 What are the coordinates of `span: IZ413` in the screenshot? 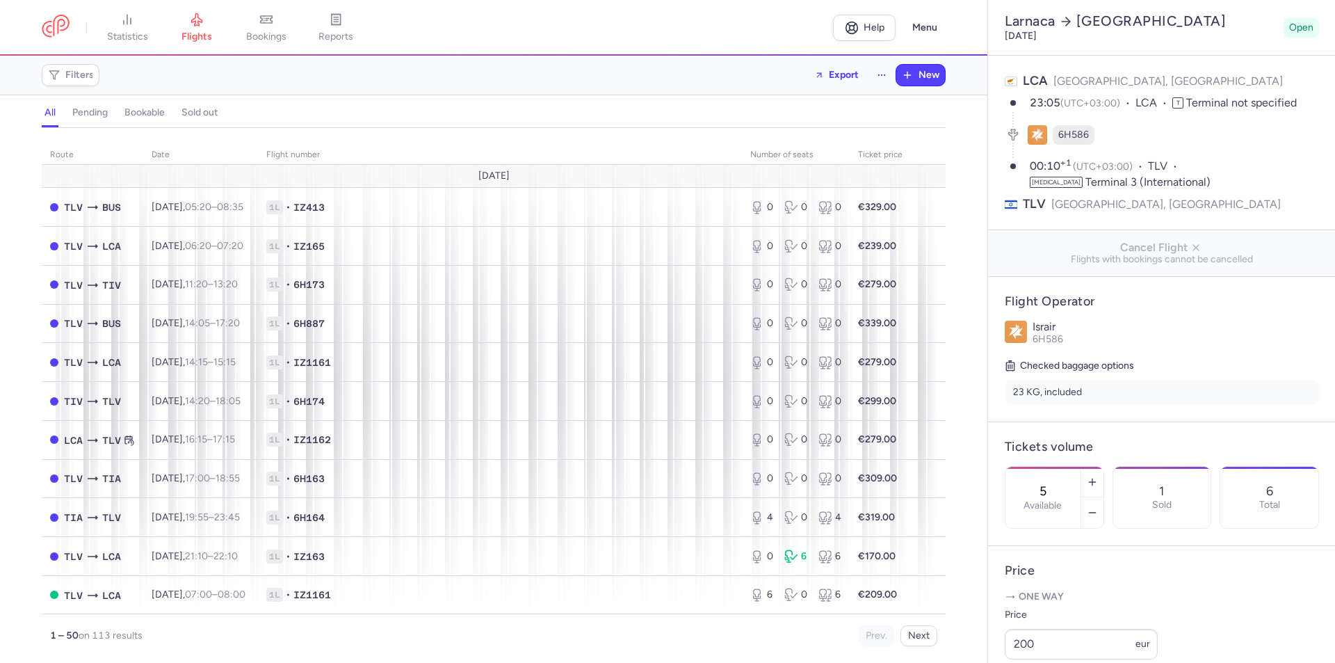 It's located at (309, 207).